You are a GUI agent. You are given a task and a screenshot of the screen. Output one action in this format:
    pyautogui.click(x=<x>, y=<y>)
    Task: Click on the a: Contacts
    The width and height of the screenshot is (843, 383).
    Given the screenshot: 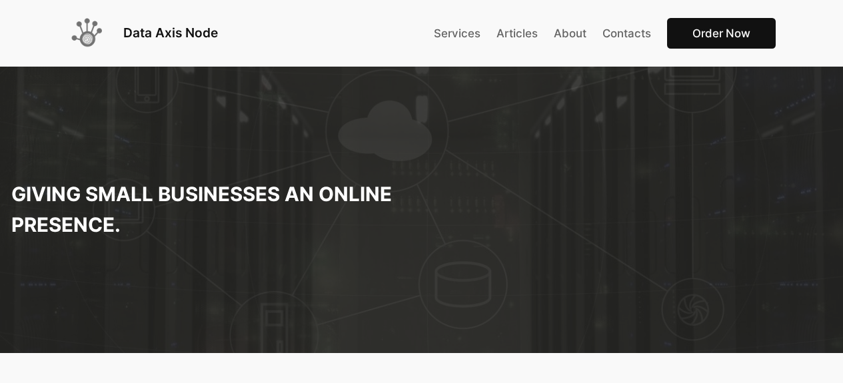 What is the action you would take?
    pyautogui.click(x=626, y=33)
    